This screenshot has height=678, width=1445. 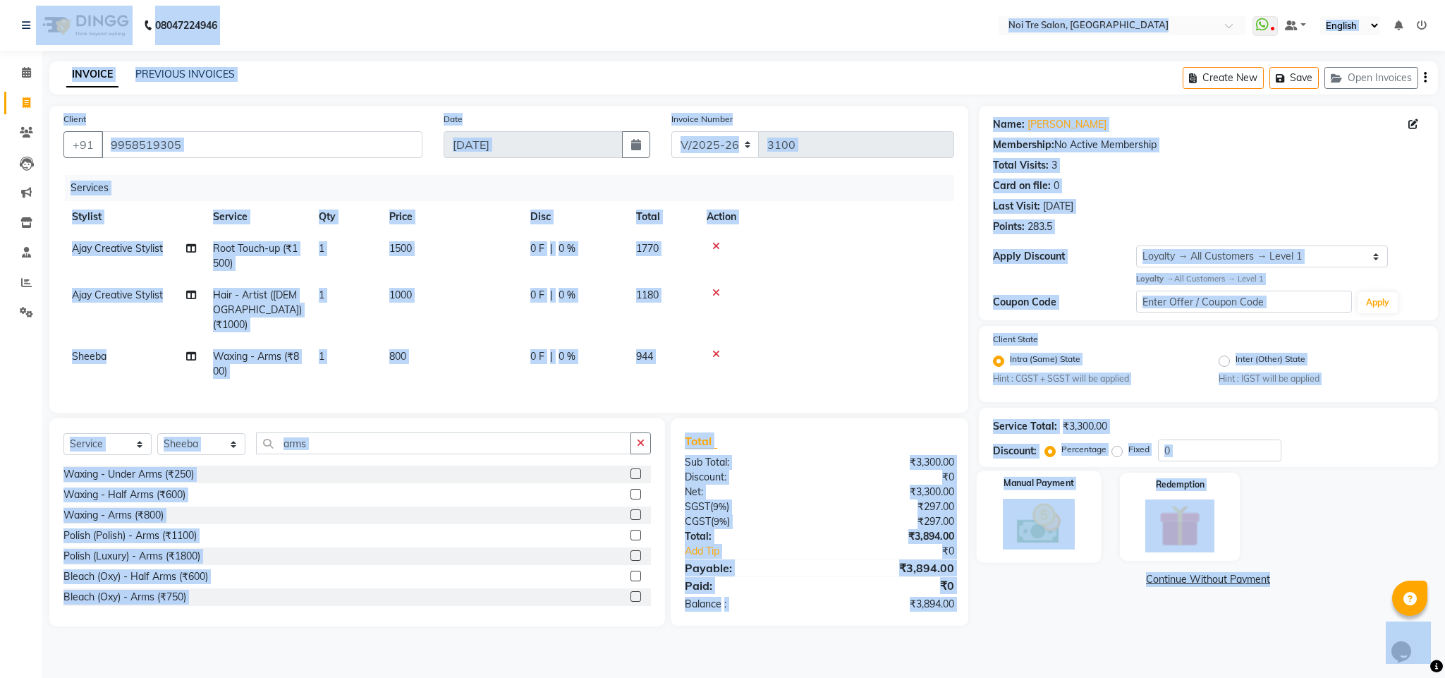 I want to click on span: 800, so click(x=398, y=356).